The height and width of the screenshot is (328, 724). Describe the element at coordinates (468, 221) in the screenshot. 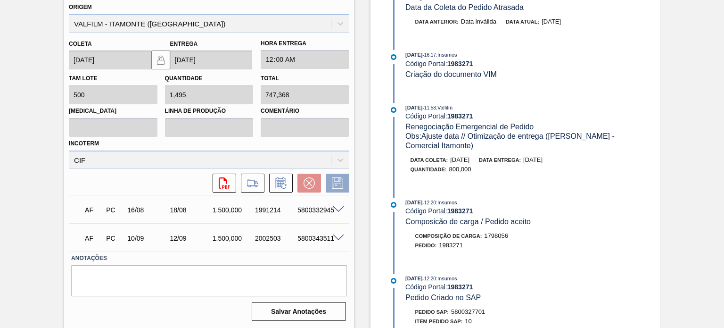

I see `span: Composicão de carga / Pedido aceito` at that location.